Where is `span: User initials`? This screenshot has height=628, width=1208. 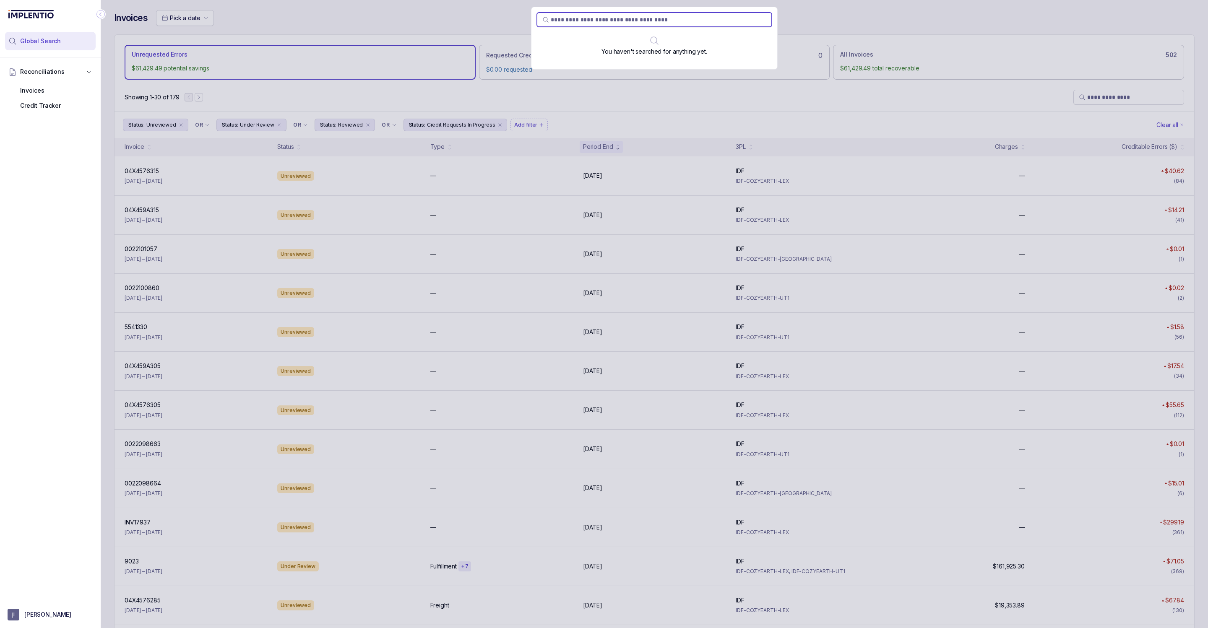 span: User initials is located at coordinates (13, 615).